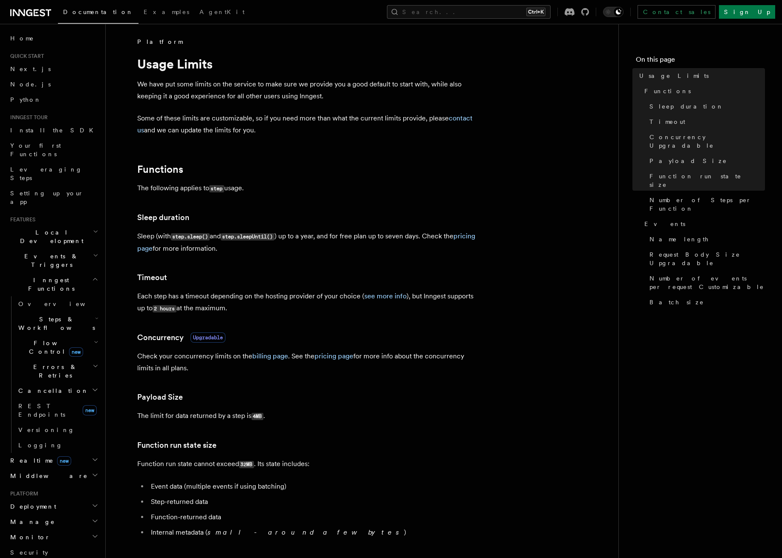 This screenshot has width=782, height=558. I want to click on a: Leveraging Steps, so click(53, 174).